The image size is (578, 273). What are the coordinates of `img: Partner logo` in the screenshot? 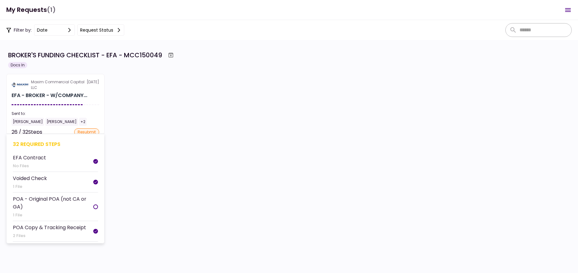 It's located at (20, 85).